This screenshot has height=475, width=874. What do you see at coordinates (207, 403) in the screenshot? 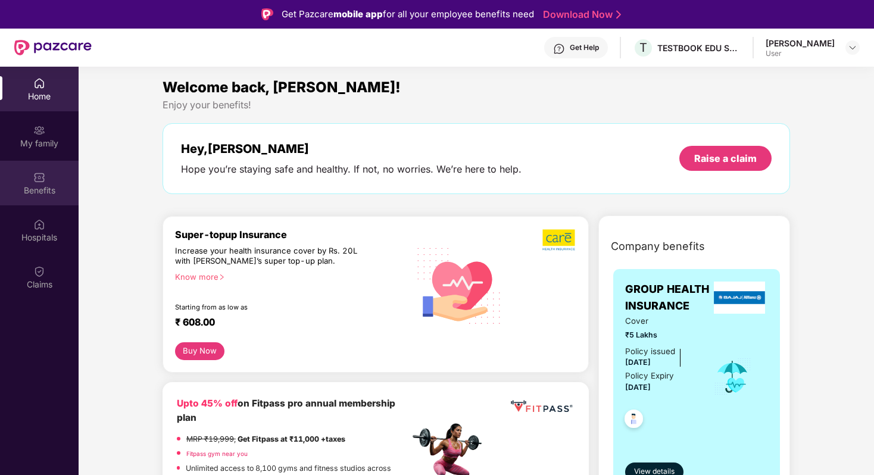
I see `b: Upto 45% off` at bounding box center [207, 403].